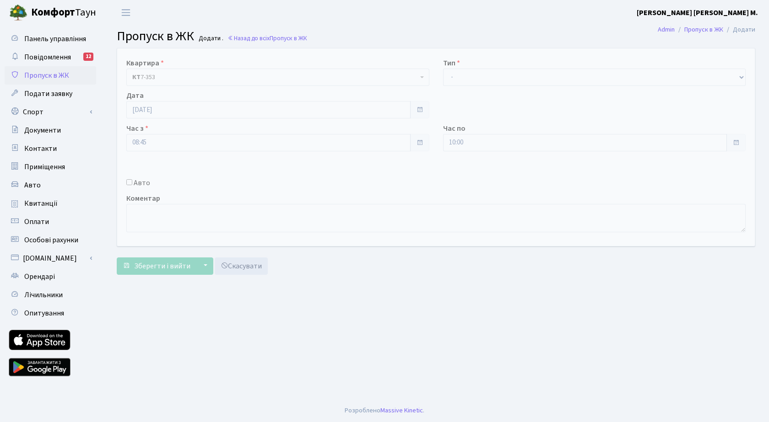 Image resolution: width=769 pixels, height=422 pixels. What do you see at coordinates (43, 130) in the screenshot?
I see `span: Документи` at bounding box center [43, 130].